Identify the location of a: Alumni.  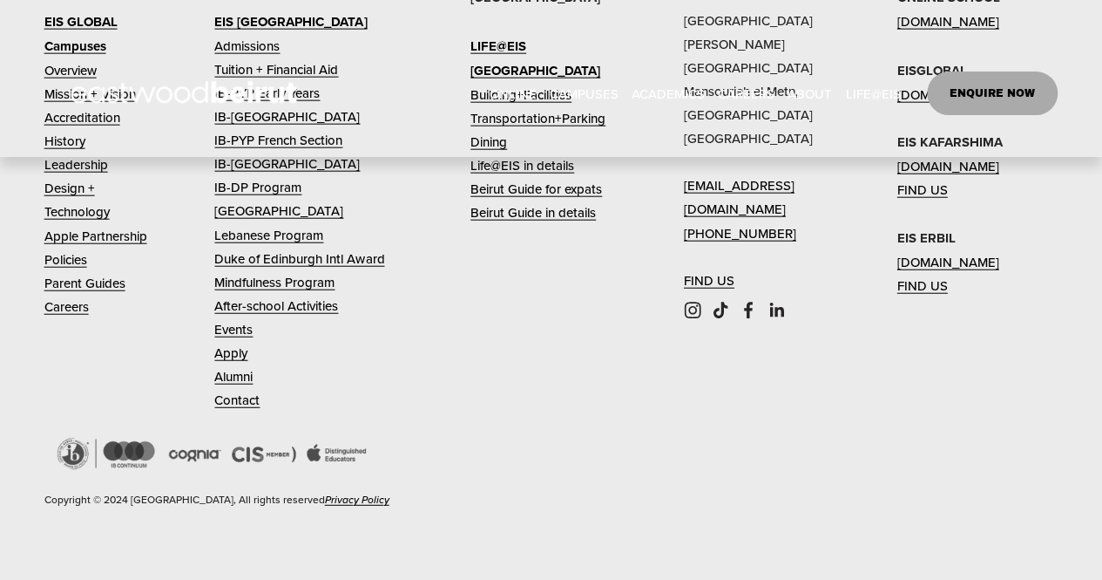
(234, 376).